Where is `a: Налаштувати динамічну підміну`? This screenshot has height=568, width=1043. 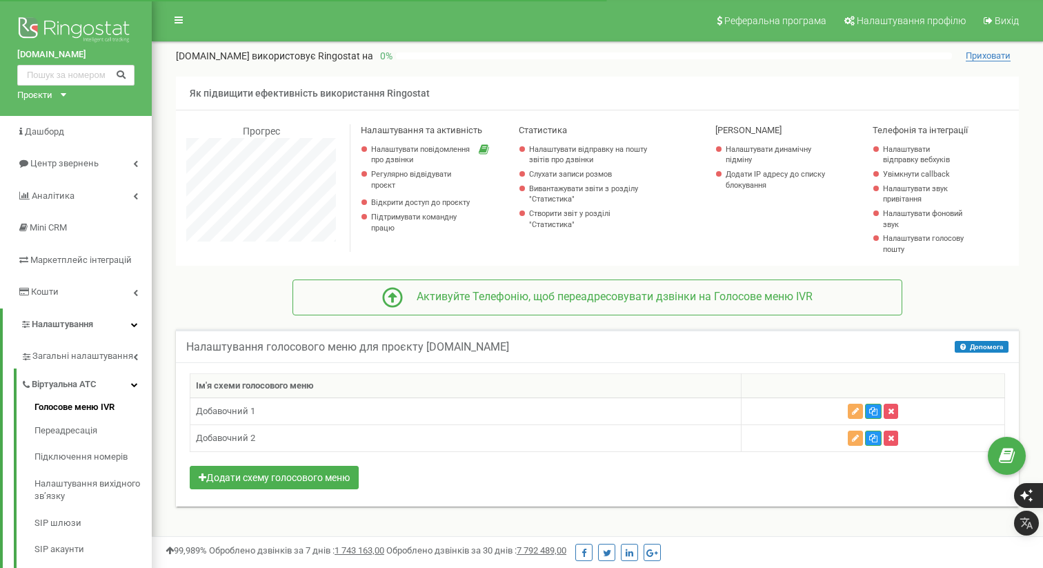
a: Налаштувати динамічну підміну is located at coordinates (776, 155).